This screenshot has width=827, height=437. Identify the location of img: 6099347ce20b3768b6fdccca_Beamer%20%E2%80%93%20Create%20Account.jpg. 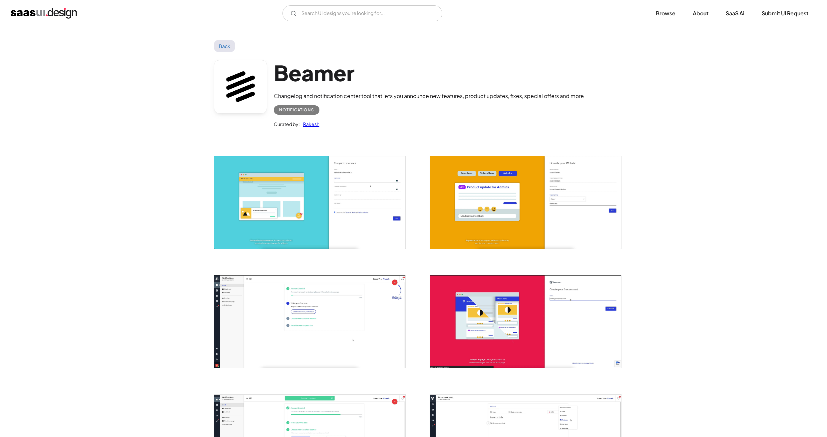
(526, 321).